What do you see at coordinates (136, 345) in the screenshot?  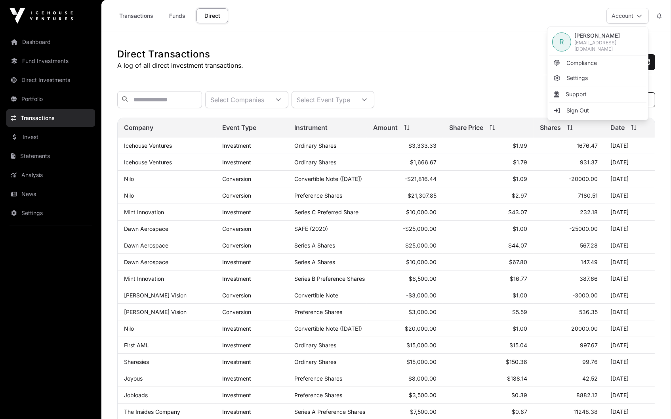 I see `a: First AML` at bounding box center [136, 345].